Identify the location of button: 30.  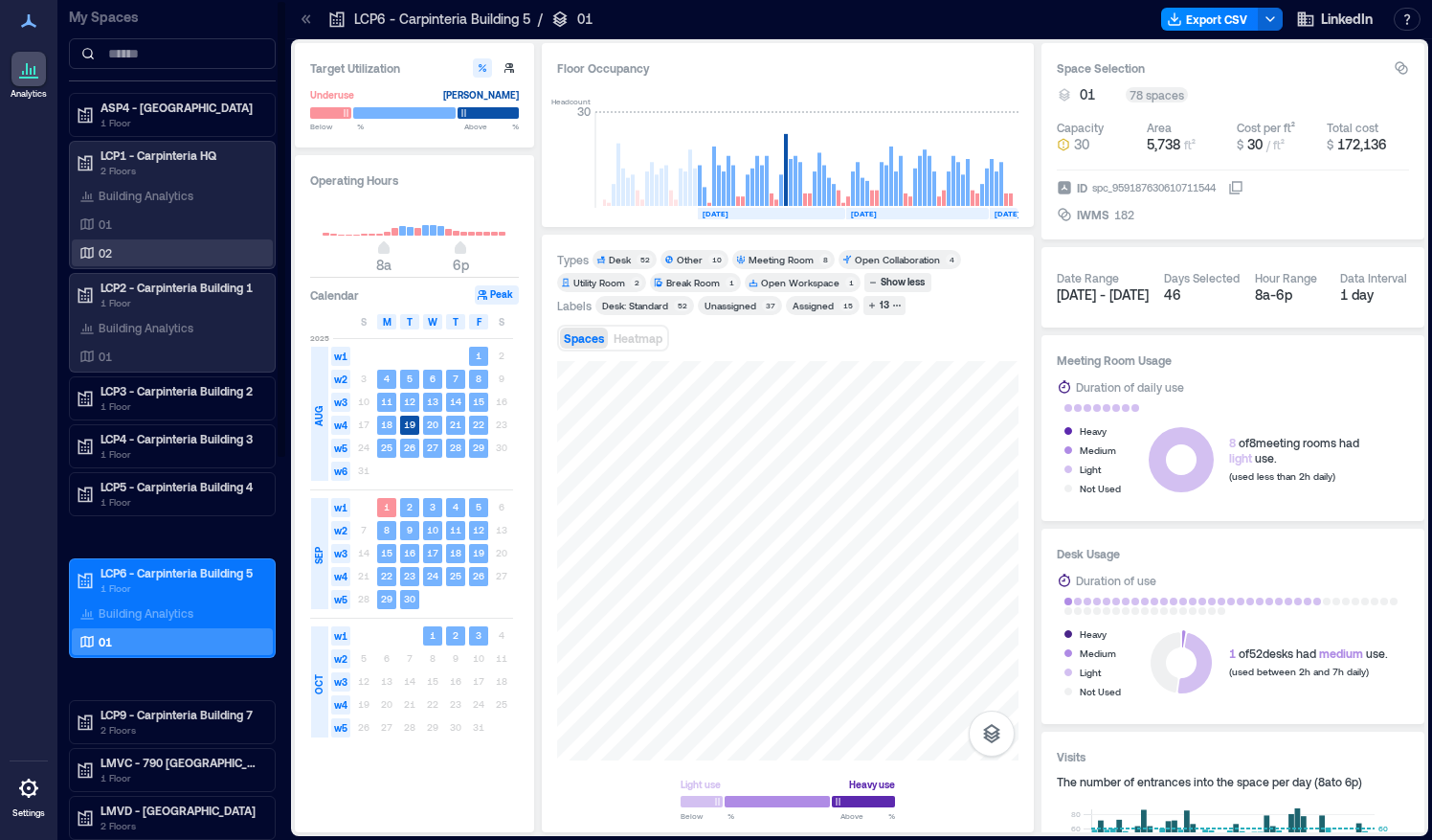
(1098, 145).